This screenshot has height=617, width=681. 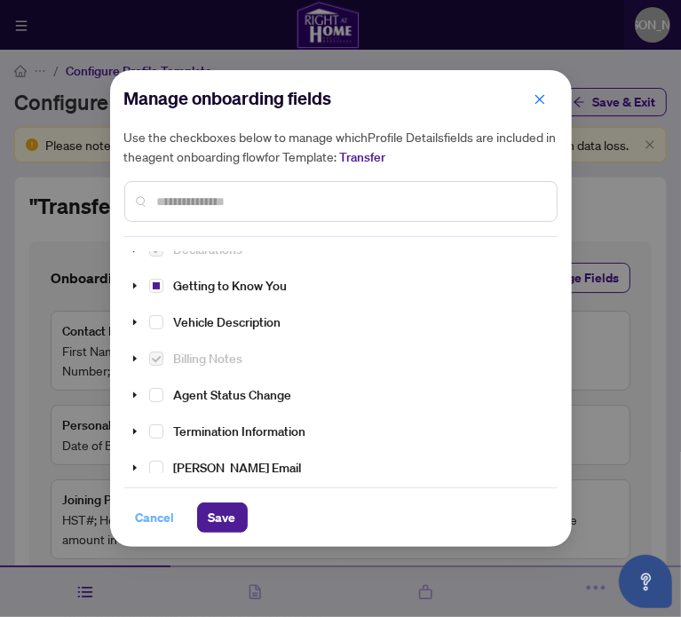 What do you see at coordinates (156, 431) in the screenshot?
I see `span: Select Termination Information` at bounding box center [156, 431].